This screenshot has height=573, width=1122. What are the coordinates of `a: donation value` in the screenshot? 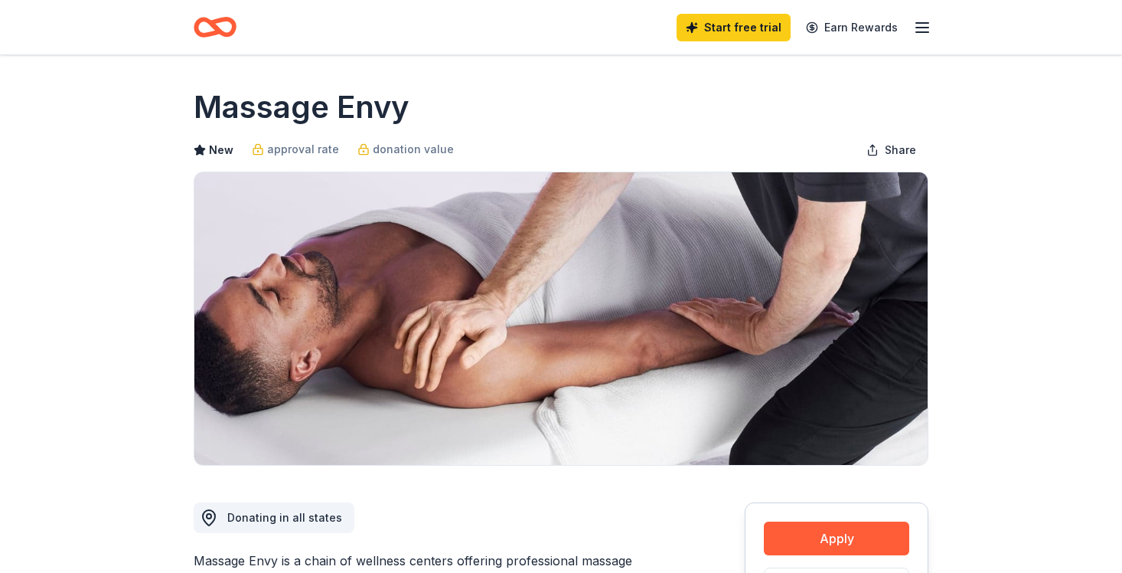 It's located at (406, 149).